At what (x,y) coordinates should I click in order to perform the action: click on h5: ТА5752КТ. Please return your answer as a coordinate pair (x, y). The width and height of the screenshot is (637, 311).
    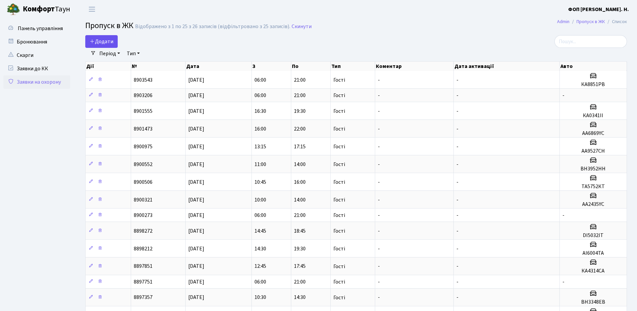
    Looking at the image, I should click on (593, 186).